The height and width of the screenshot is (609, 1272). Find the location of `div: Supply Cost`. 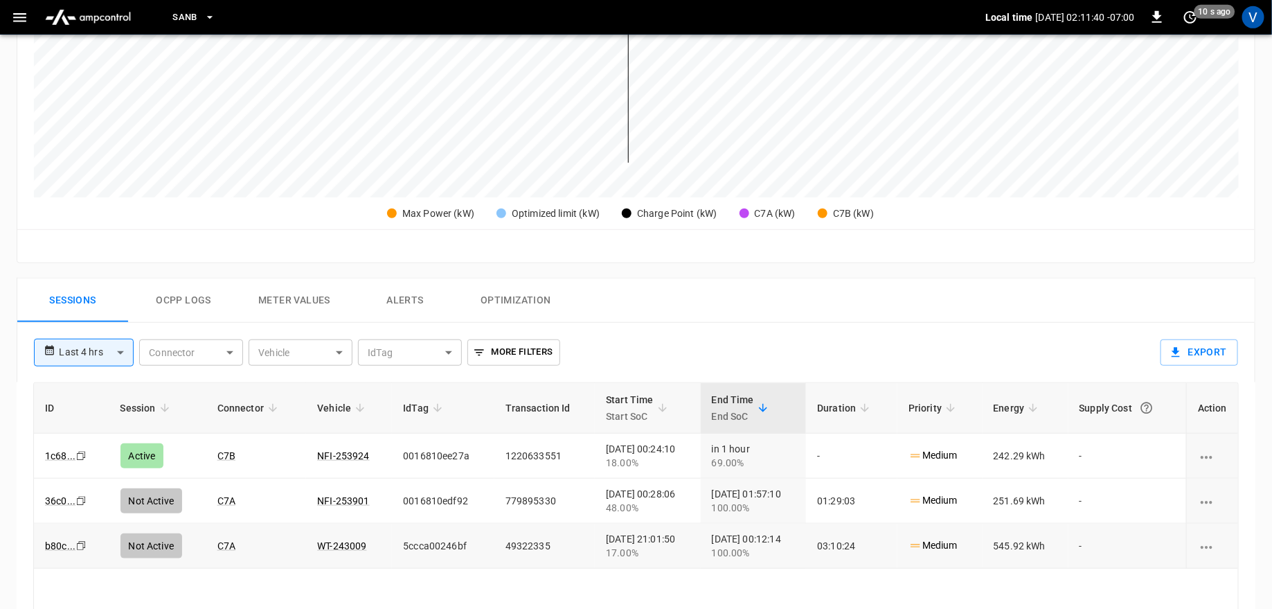

div: Supply Cost is located at coordinates (1127, 408).